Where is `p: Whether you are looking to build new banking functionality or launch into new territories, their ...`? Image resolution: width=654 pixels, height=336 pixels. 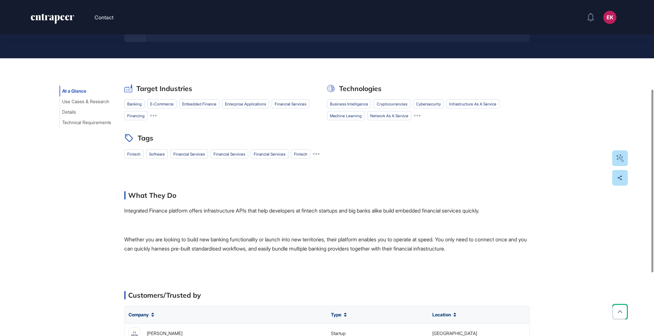
p: Whether you are looking to build new banking functionality or launch into new territories, their ... is located at coordinates (327, 244).